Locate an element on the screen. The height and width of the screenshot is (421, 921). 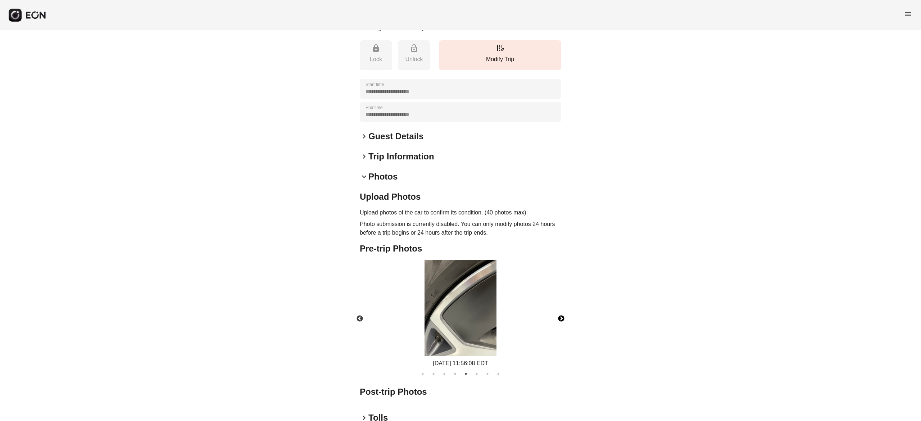
button: 7 is located at coordinates (488, 374).